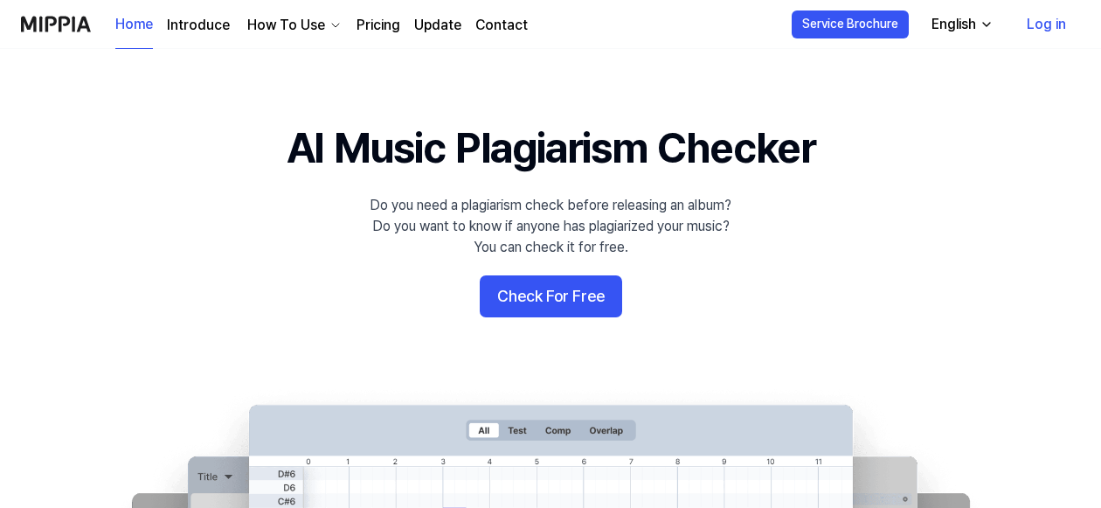 This screenshot has width=1101, height=508. Describe the element at coordinates (198, 25) in the screenshot. I see `a: Introduce` at that location.